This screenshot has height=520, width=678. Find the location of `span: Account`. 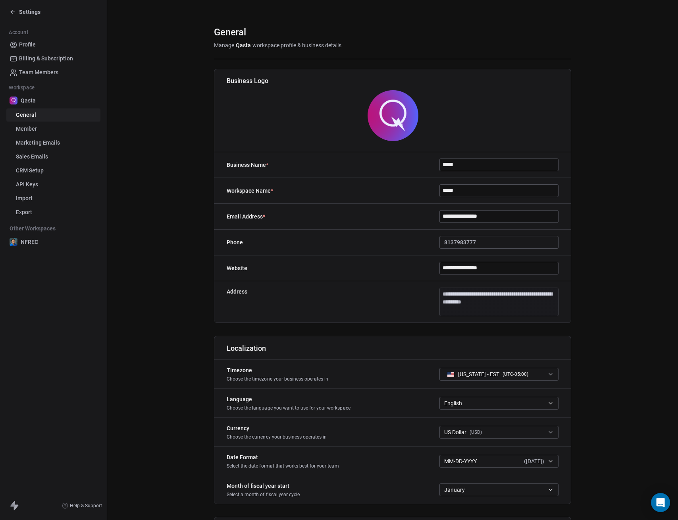

span: Account is located at coordinates (19, 33).